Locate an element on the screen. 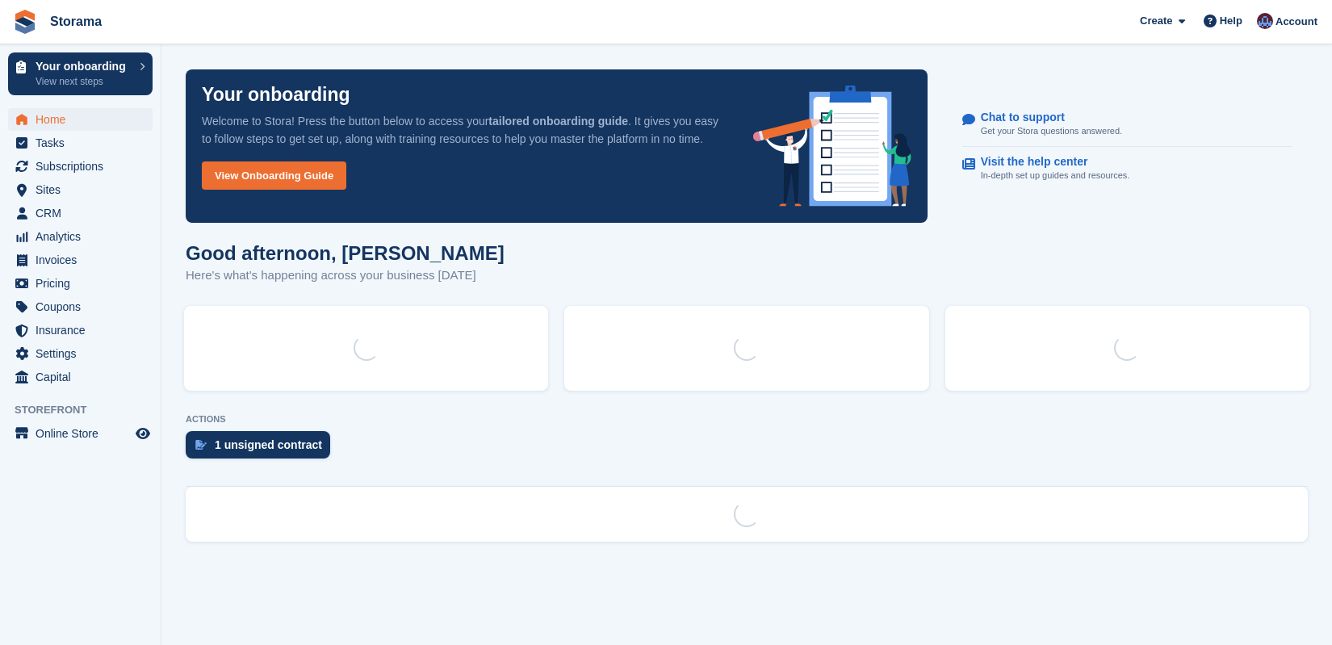 The width and height of the screenshot is (1332, 645). img: onboarding-info-6c161a55d2c0e0a8cae90662b2fe09162a5109e8cc188191df67fb4f79e88e88.svg is located at coordinates (832, 146).